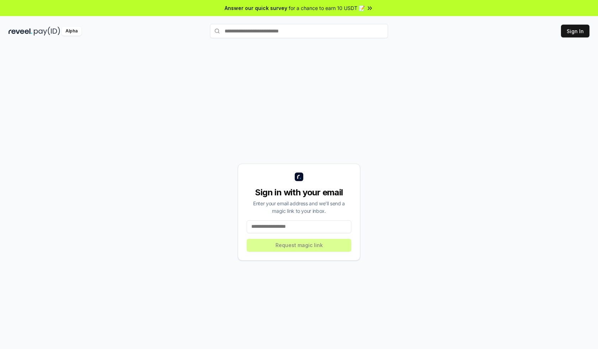 Image resolution: width=598 pixels, height=349 pixels. Describe the element at coordinates (576, 31) in the screenshot. I see `button: Sign In` at that location.